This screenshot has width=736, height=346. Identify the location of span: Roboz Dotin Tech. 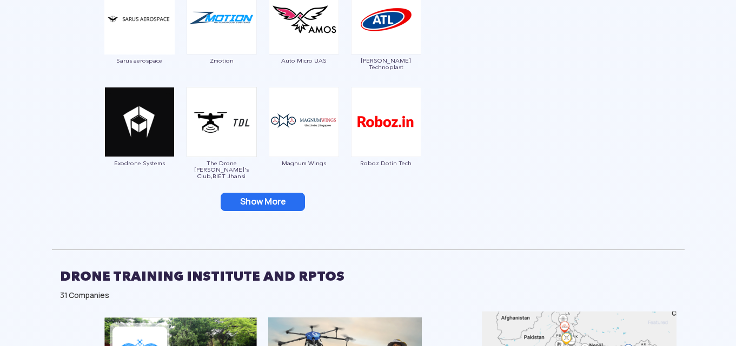
(386, 163).